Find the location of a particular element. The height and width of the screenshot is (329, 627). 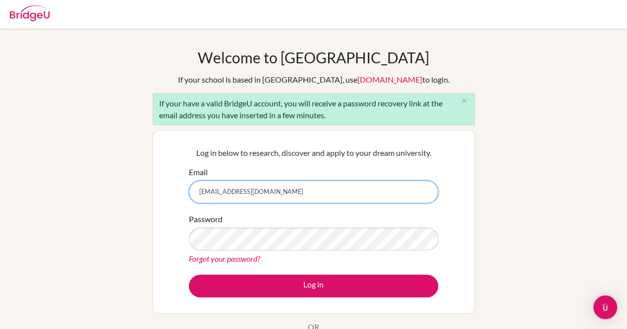

img: Bridge-U is located at coordinates (30, 13).